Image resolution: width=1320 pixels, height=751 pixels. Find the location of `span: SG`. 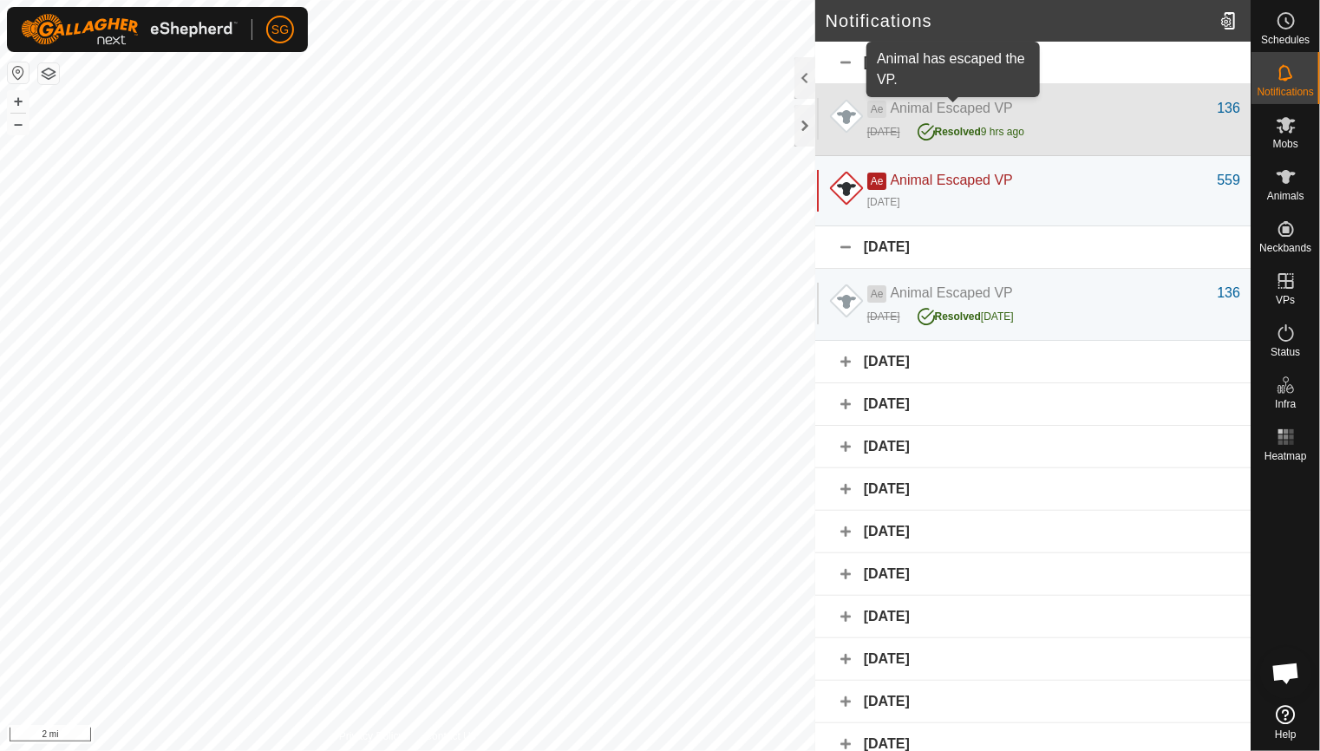

span: SG is located at coordinates (280, 29).